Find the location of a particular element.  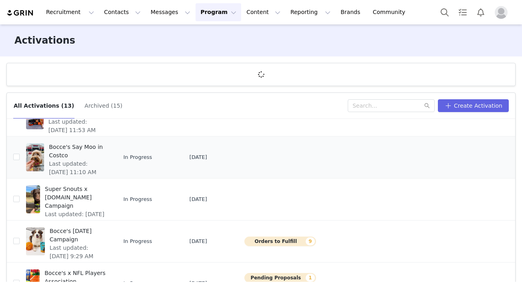

a: Brands is located at coordinates (351, 12).